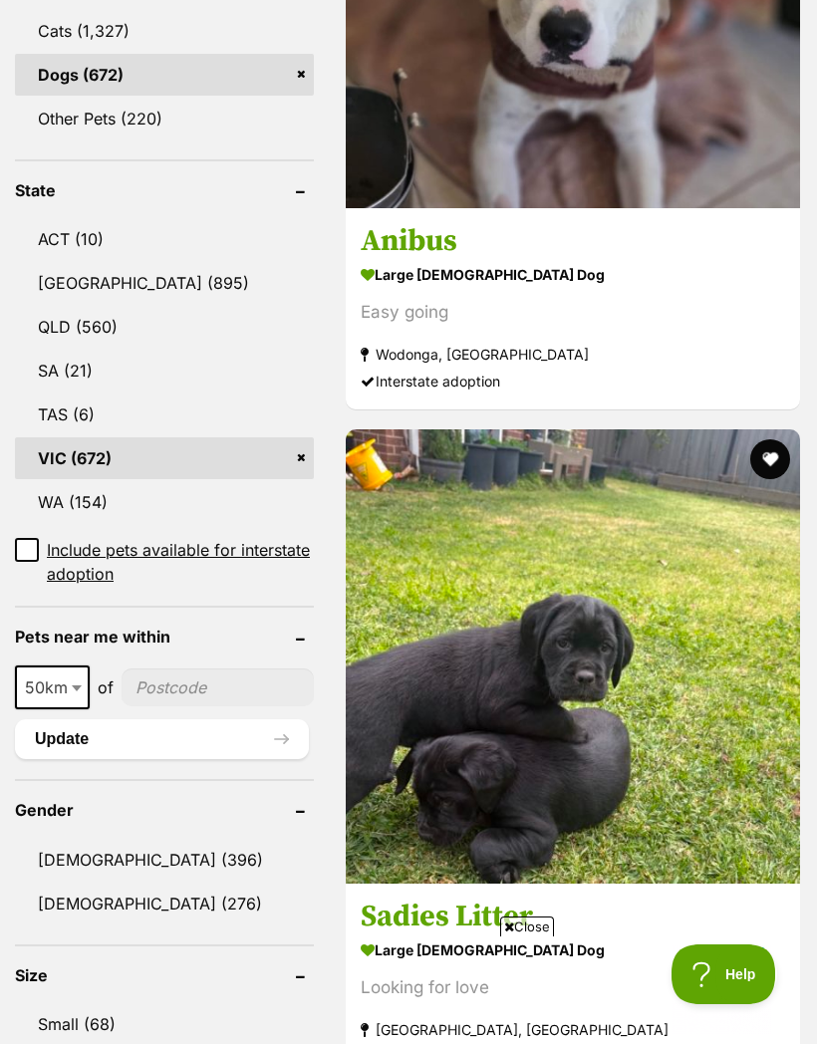  Describe the element at coordinates (164, 502) in the screenshot. I see `a: WA (154)` at that location.